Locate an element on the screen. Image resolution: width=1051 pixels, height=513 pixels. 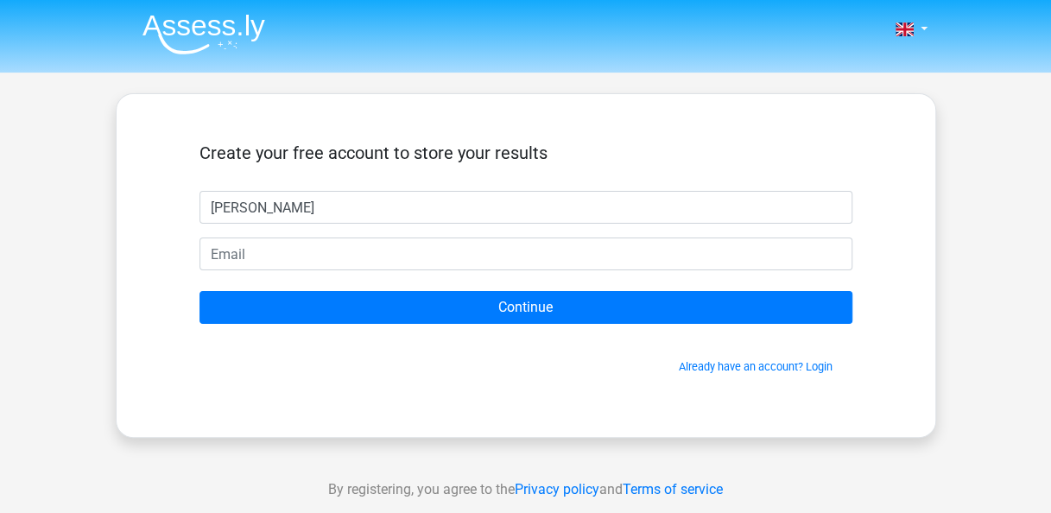
a: Privacy policy is located at coordinates (557, 489).